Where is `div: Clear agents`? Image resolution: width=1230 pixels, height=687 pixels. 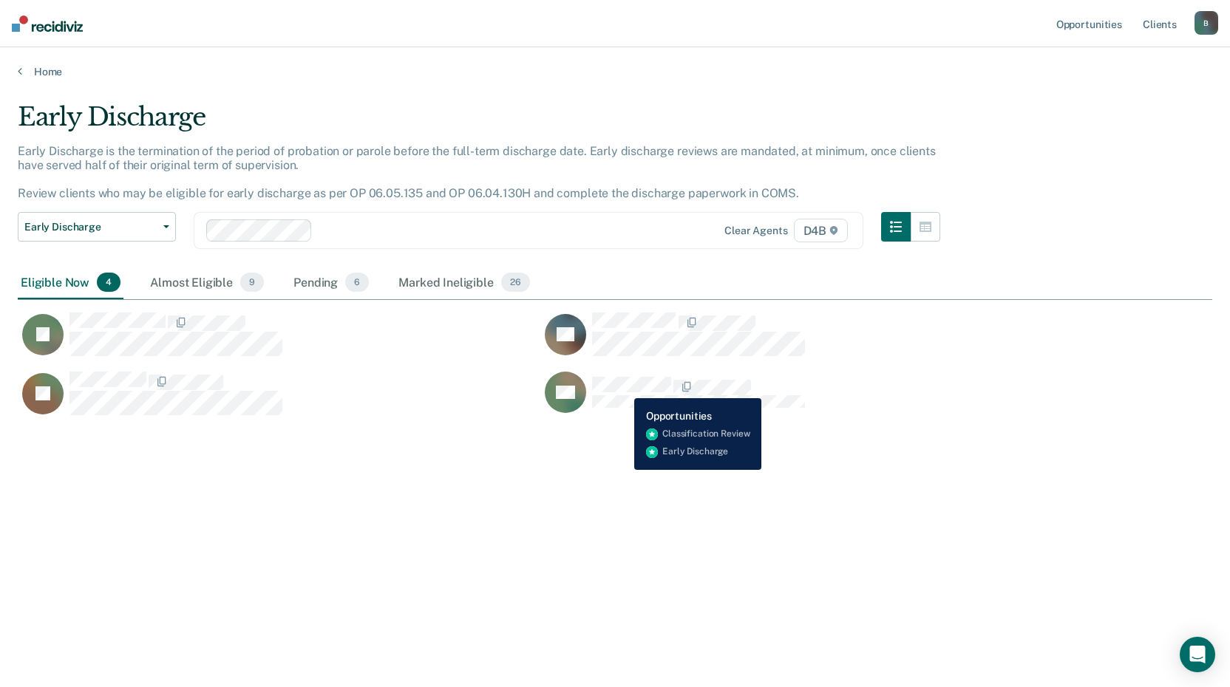
div: Clear agents is located at coordinates (755, 231).